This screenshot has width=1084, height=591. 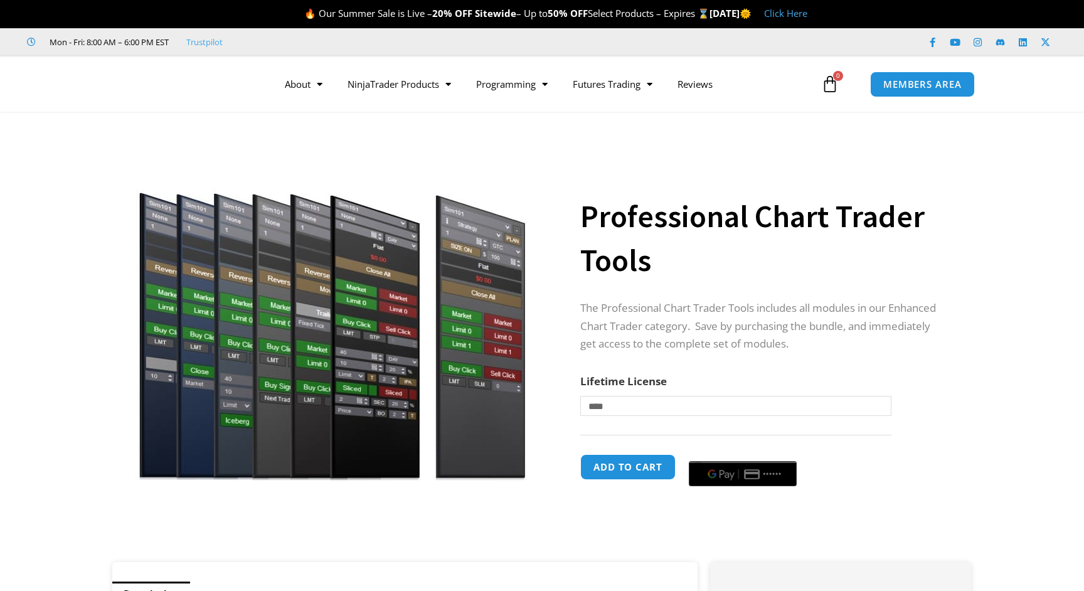 What do you see at coordinates (332, 307) in the screenshot?
I see `img: ProfessionalToolsBundlePage` at bounding box center [332, 307].